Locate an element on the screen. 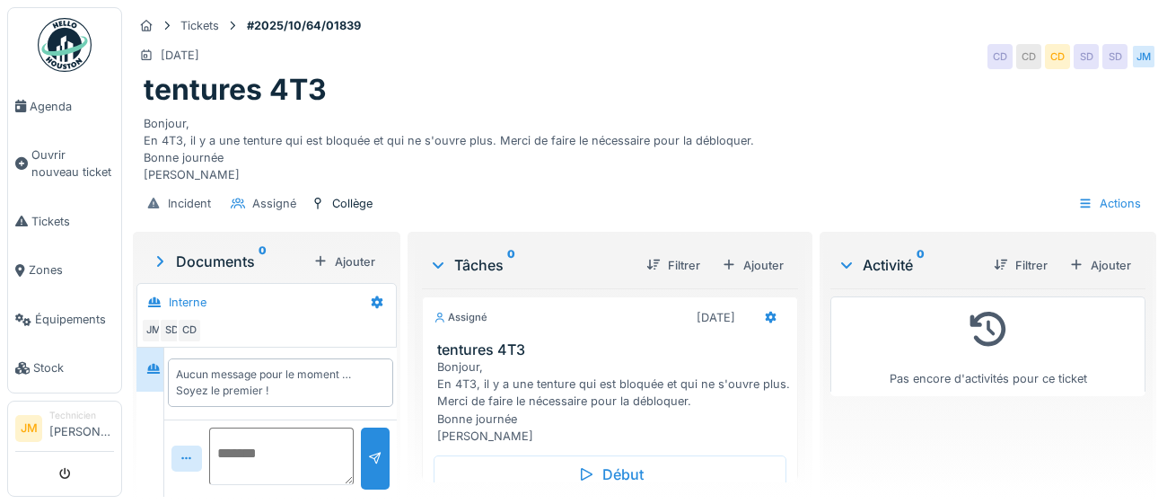 The image size is (1167, 504). a: Équipements is located at coordinates (65, 319).